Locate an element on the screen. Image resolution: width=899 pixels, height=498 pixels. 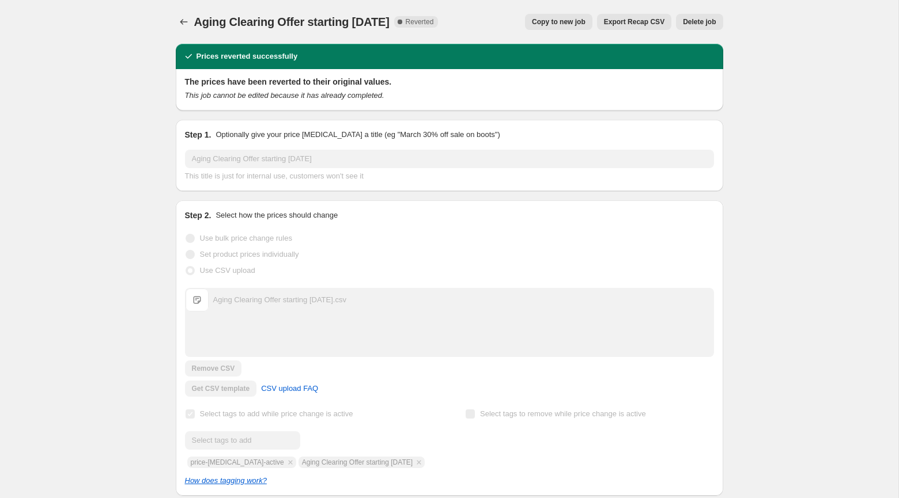
span: Use CSV upload is located at coordinates (228, 270).